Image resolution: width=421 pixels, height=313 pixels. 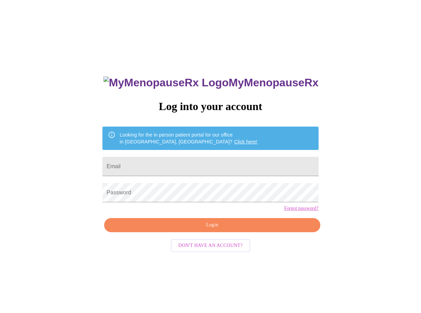 I want to click on img: MyMenopauseRx Logo, so click(x=166, y=83).